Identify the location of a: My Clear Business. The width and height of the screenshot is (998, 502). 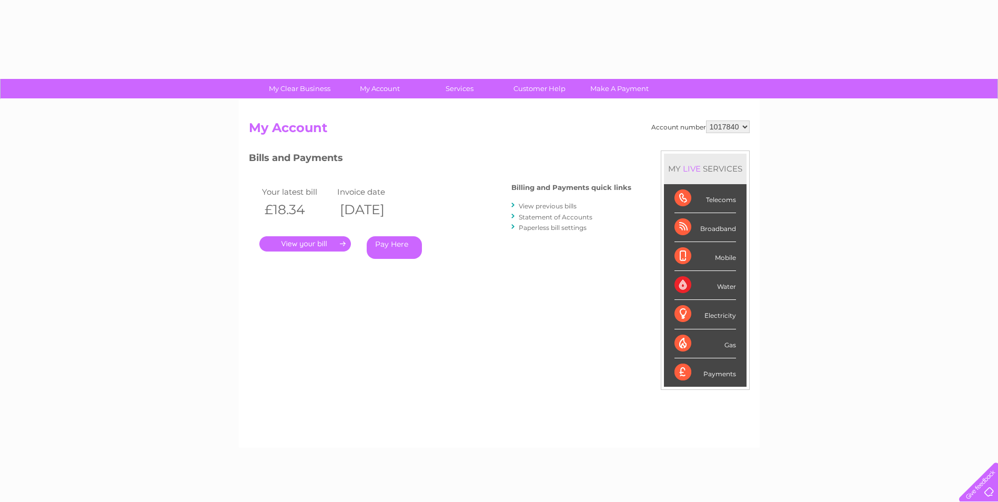
(299, 88).